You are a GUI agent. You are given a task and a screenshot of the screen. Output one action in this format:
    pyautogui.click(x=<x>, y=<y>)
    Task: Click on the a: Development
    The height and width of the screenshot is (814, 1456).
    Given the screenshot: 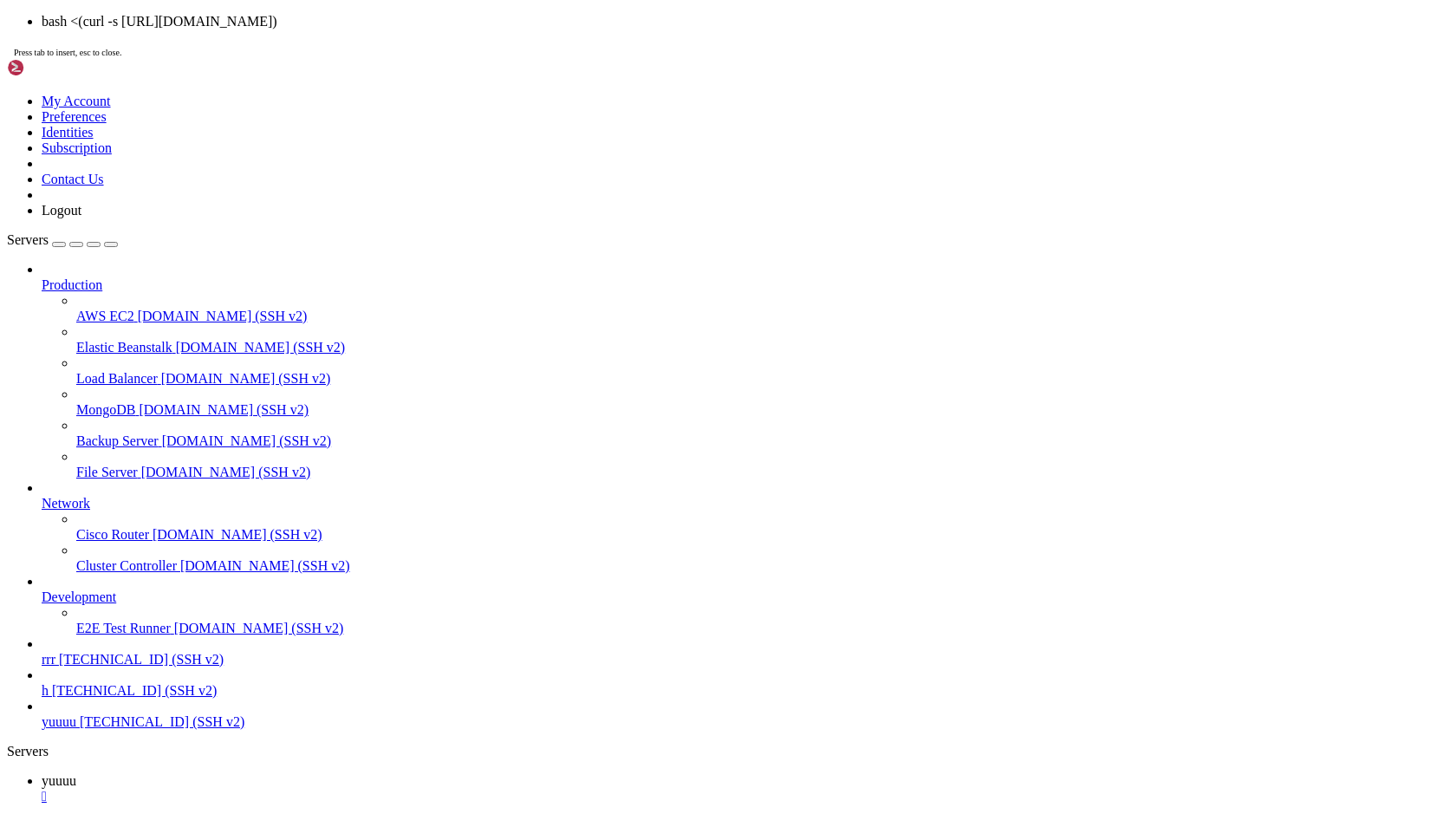 What is the action you would take?
    pyautogui.click(x=745, y=597)
    